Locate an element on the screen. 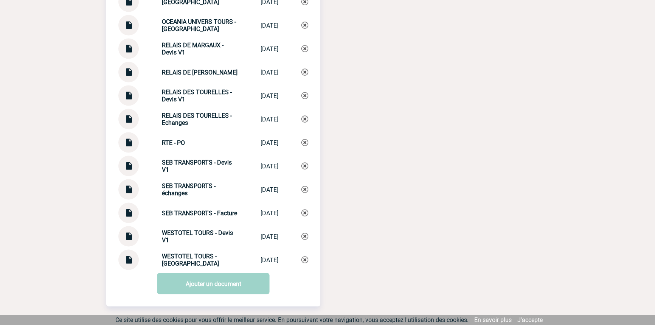  a: J'accepte is located at coordinates (529, 319).